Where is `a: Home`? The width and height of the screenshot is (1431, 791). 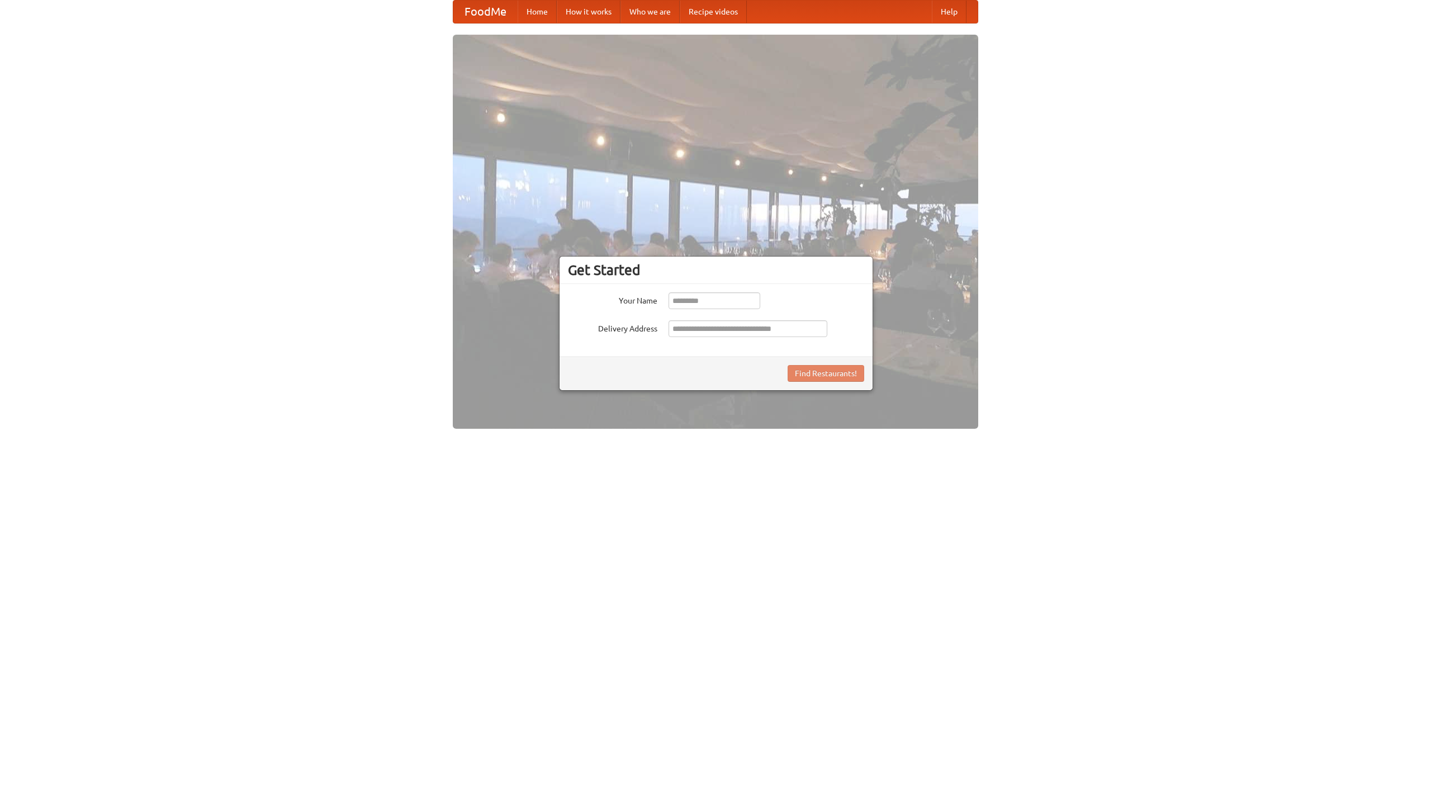
a: Home is located at coordinates (537, 12).